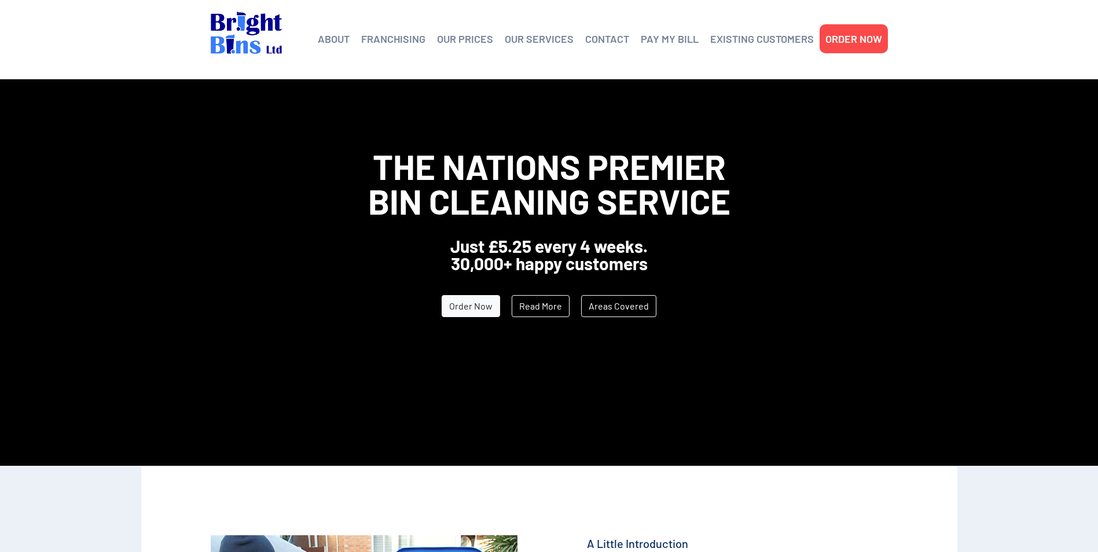 The width and height of the screenshot is (1098, 552). I want to click on a: Areas Covered, so click(618, 306).